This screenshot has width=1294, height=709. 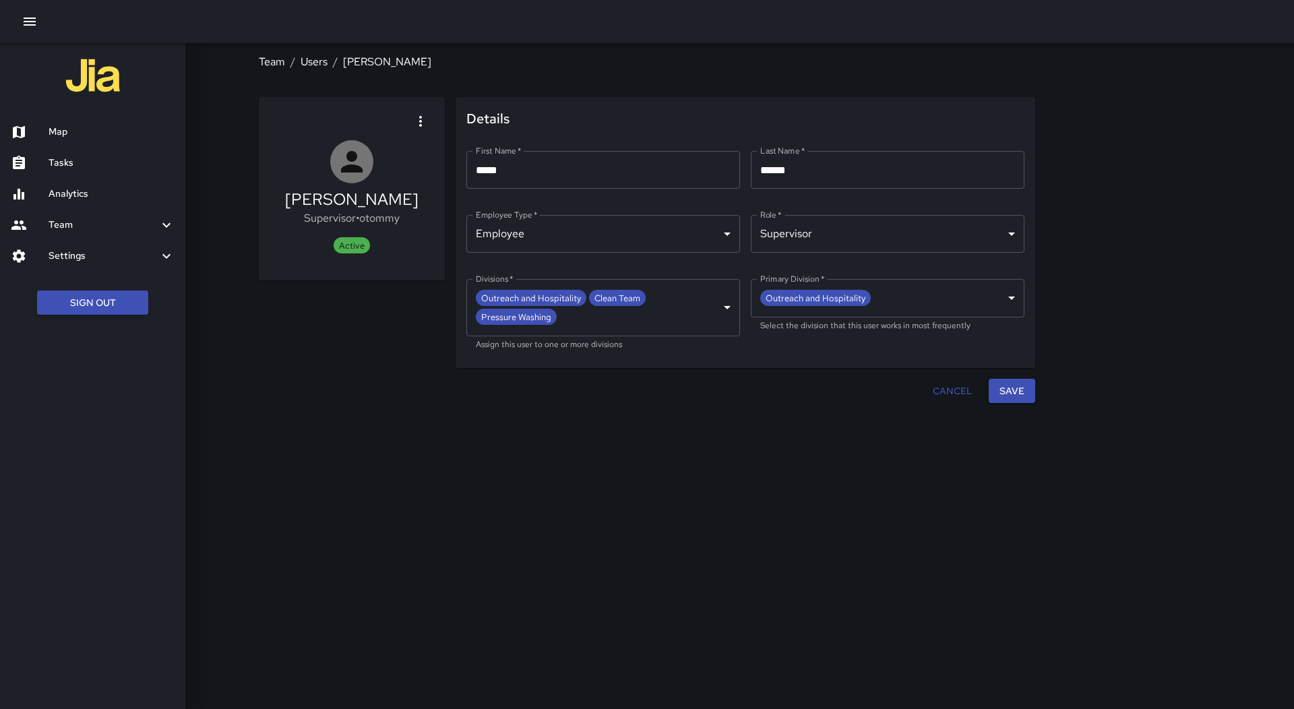 I want to click on h6: Tasks, so click(x=111, y=163).